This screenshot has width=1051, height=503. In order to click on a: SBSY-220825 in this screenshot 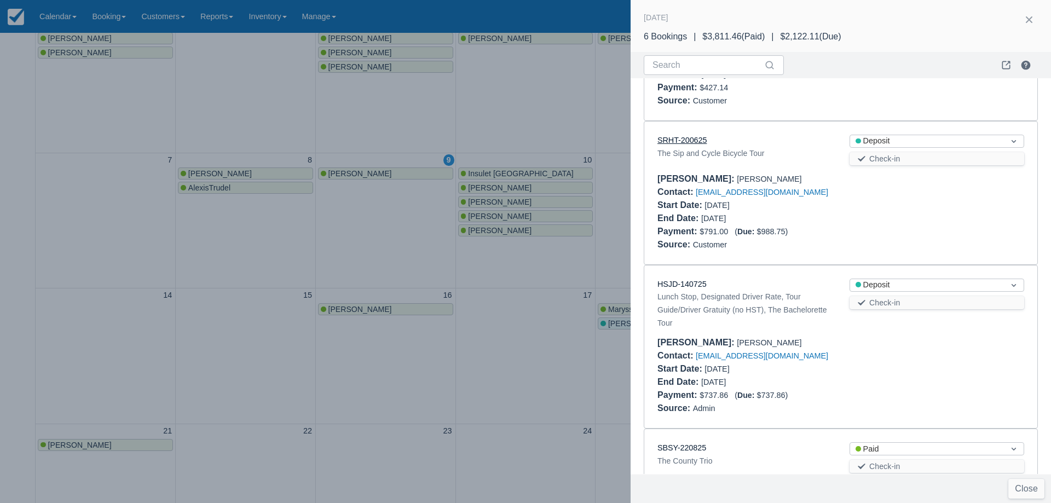, I will do `click(681, 448)`.